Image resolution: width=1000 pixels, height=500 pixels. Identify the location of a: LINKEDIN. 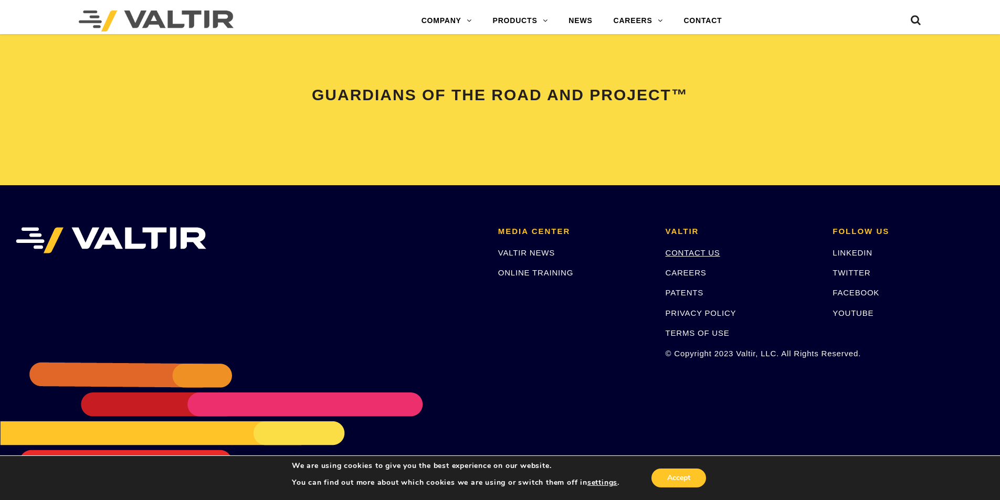
(853, 253).